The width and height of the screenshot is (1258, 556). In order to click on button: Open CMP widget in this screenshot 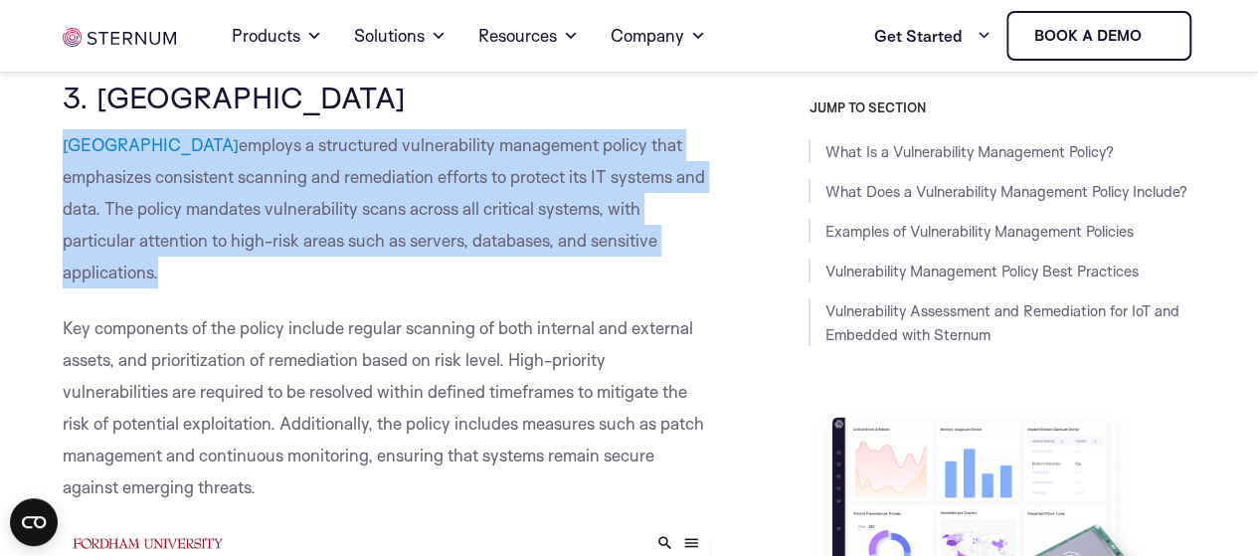, I will do `click(34, 522)`.